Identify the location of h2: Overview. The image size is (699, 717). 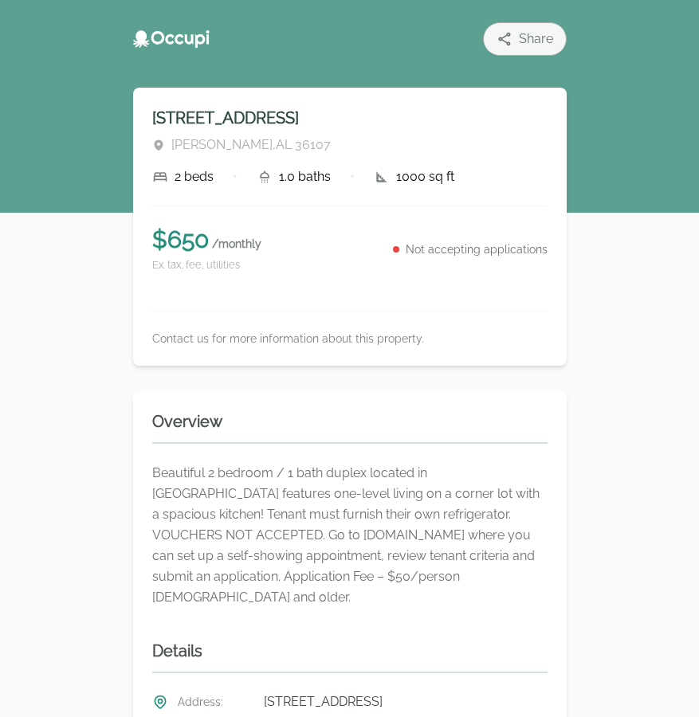
(350, 427).